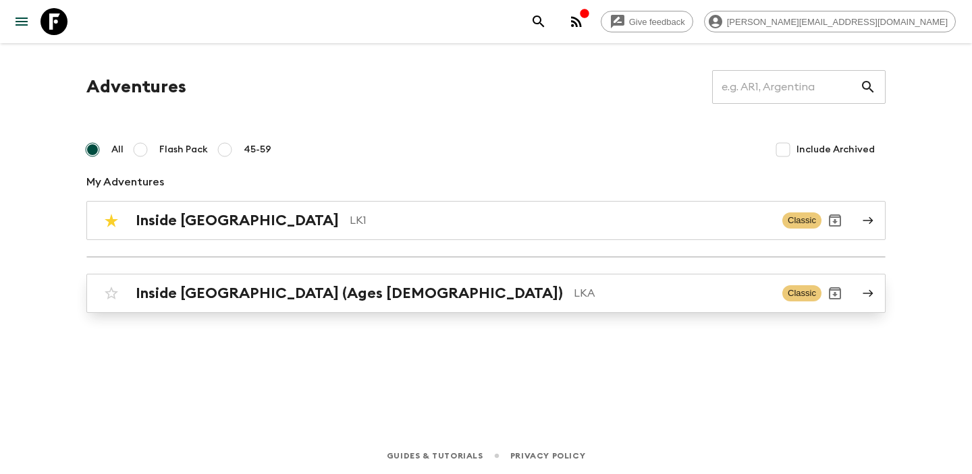 The image size is (972, 474). Describe the element at coordinates (22, 22) in the screenshot. I see `button: menu` at that location.